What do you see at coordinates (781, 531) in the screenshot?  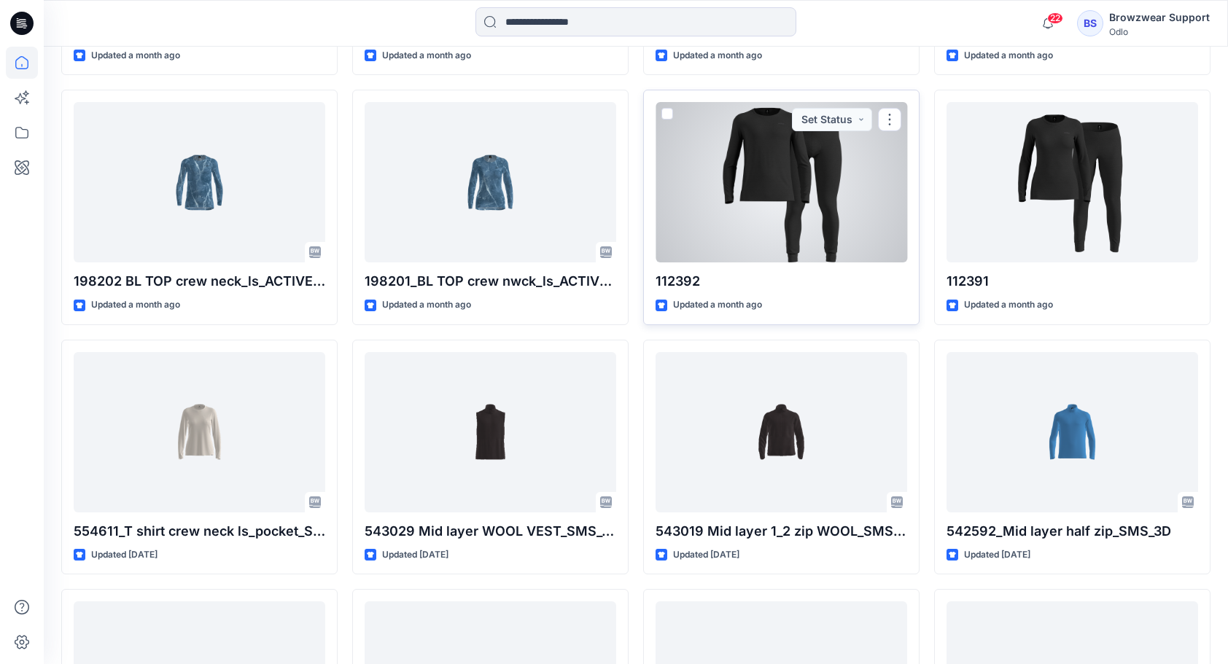 I see `p: 543019 Mid layer 1_2 zip WOOL_SMS_3D` at bounding box center [781, 531].